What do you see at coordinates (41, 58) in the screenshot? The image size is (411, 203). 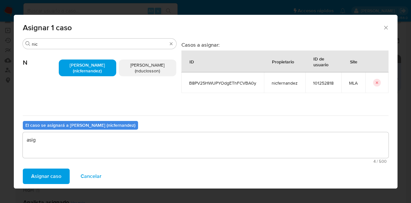 I see `span: N` at bounding box center [41, 58].